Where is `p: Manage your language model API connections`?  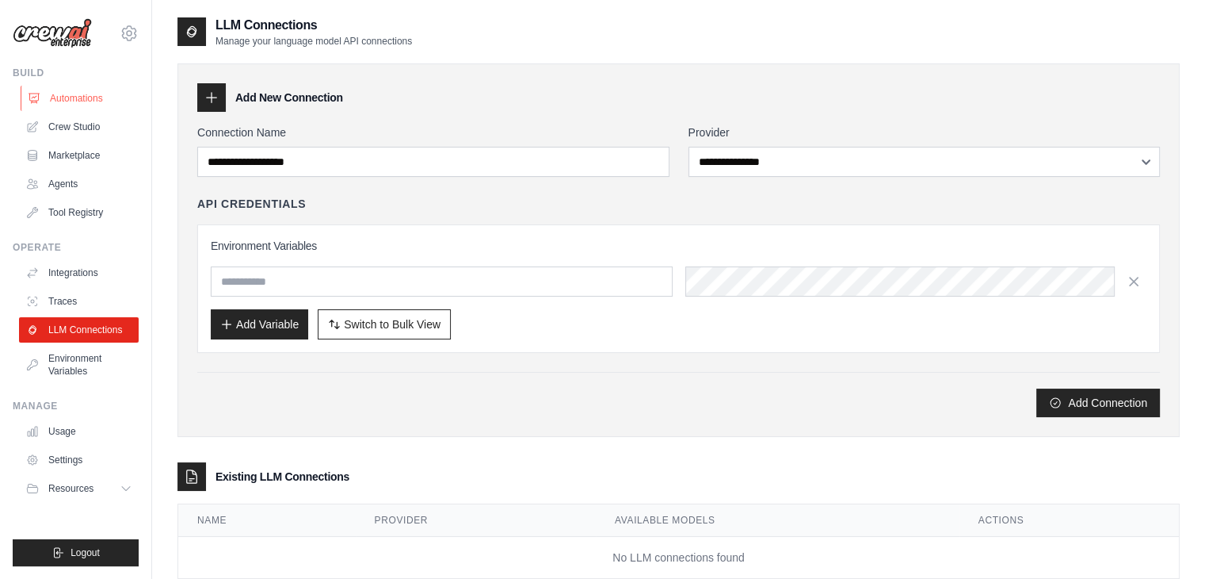
p: Manage your language model API connections is located at coordinates (314, 41).